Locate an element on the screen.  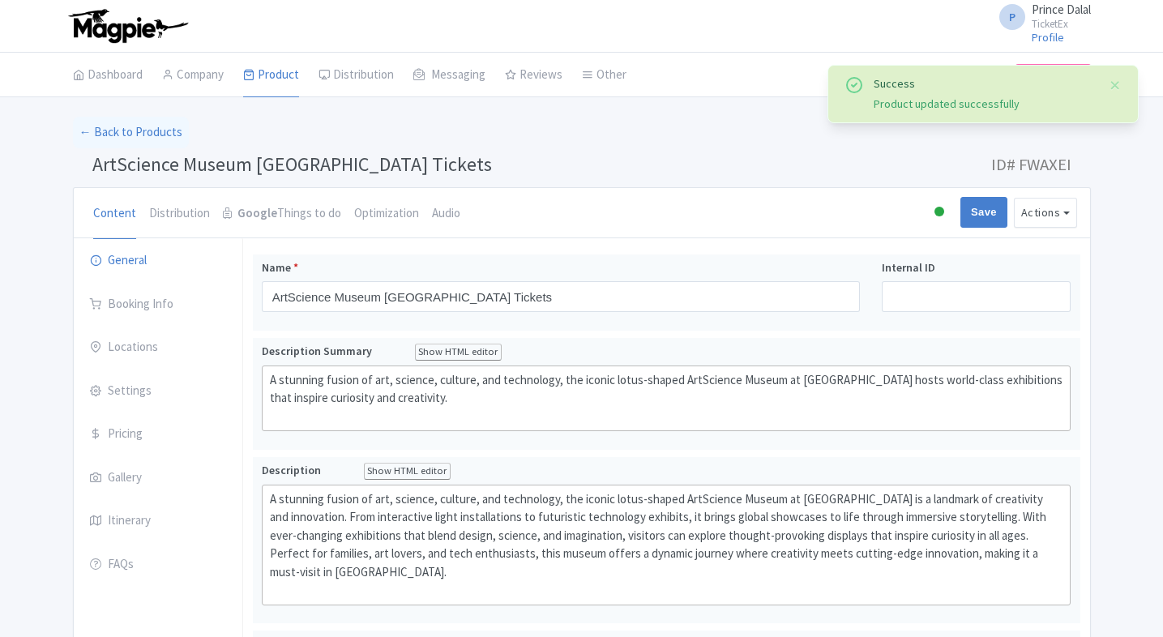
a: Itinerary is located at coordinates (158, 521).